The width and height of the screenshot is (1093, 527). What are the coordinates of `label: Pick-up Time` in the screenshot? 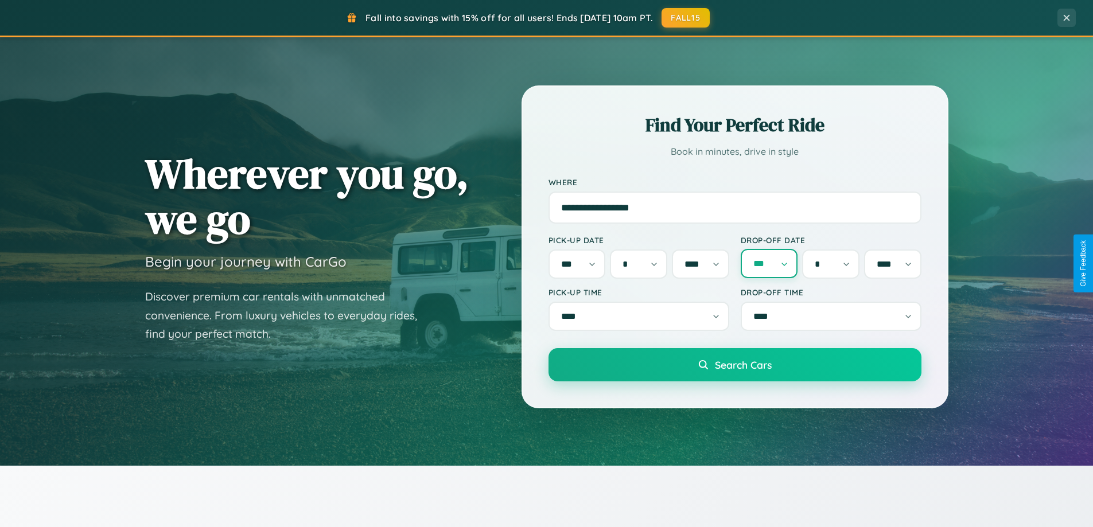 It's located at (638, 292).